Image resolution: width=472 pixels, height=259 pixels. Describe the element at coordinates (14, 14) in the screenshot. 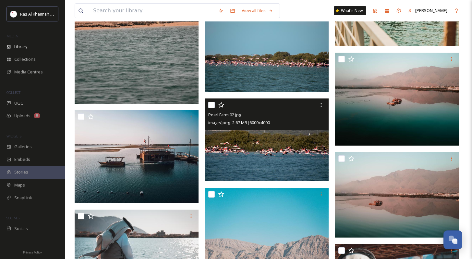

I see `img: Logo_RAKTDA_RGB-01.png` at that location.